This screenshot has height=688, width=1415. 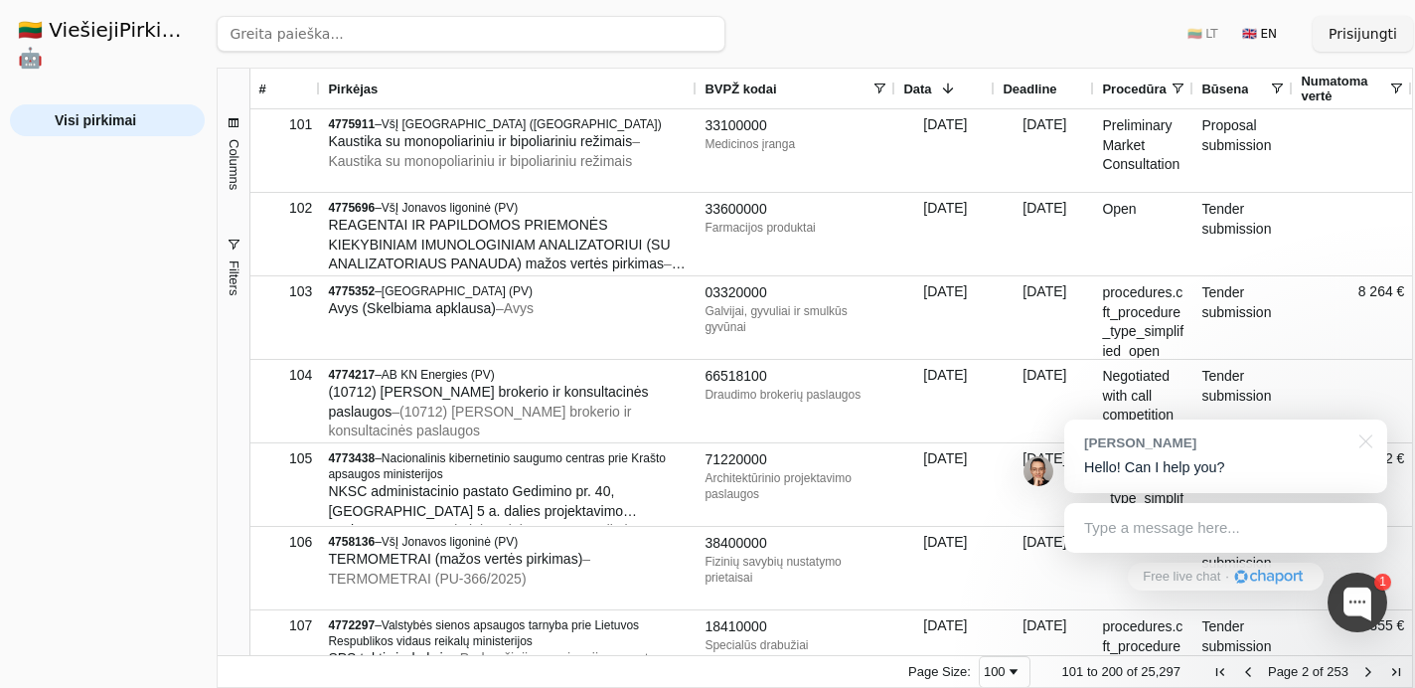 I want to click on div: Preliminary Market Consultation, so click(x=1144, y=150).